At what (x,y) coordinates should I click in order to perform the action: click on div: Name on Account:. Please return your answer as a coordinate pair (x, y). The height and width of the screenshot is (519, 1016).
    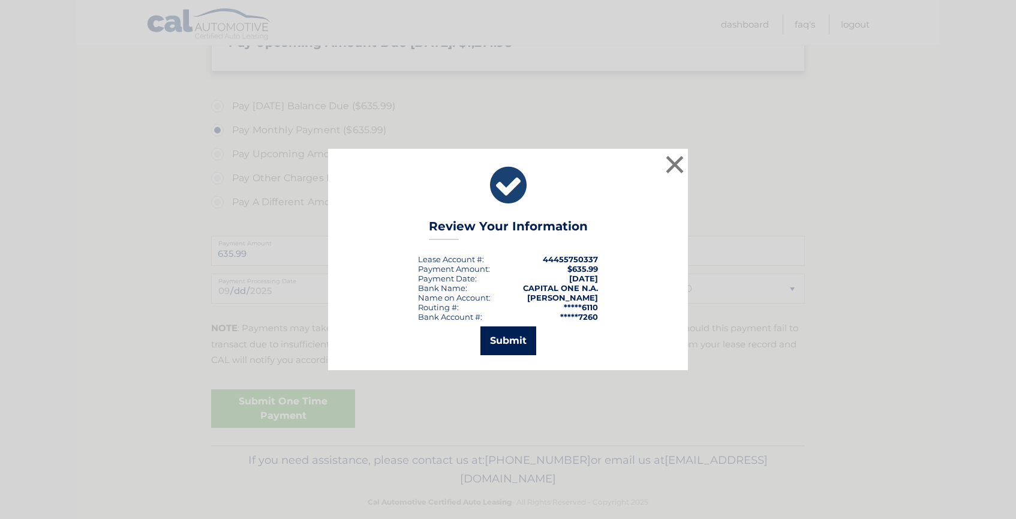
    Looking at the image, I should click on (454, 297).